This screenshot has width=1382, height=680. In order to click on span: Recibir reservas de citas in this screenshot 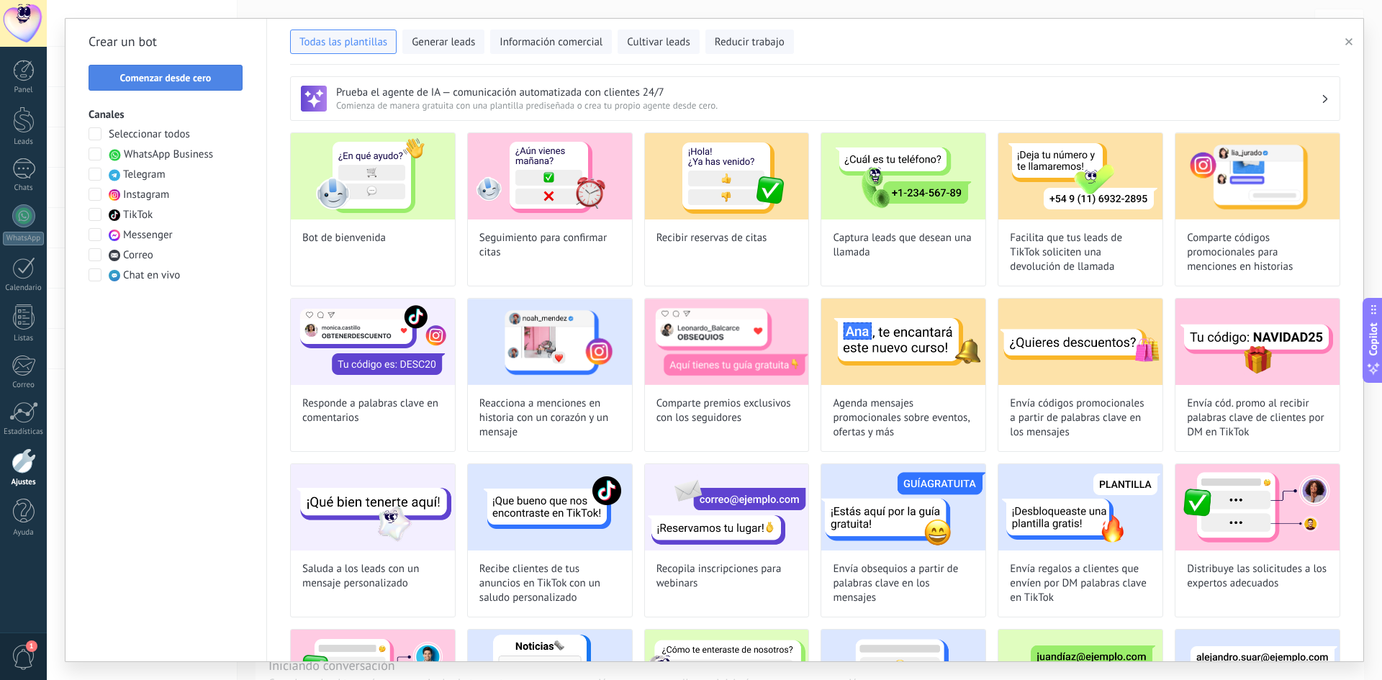, I will do `click(712, 238)`.